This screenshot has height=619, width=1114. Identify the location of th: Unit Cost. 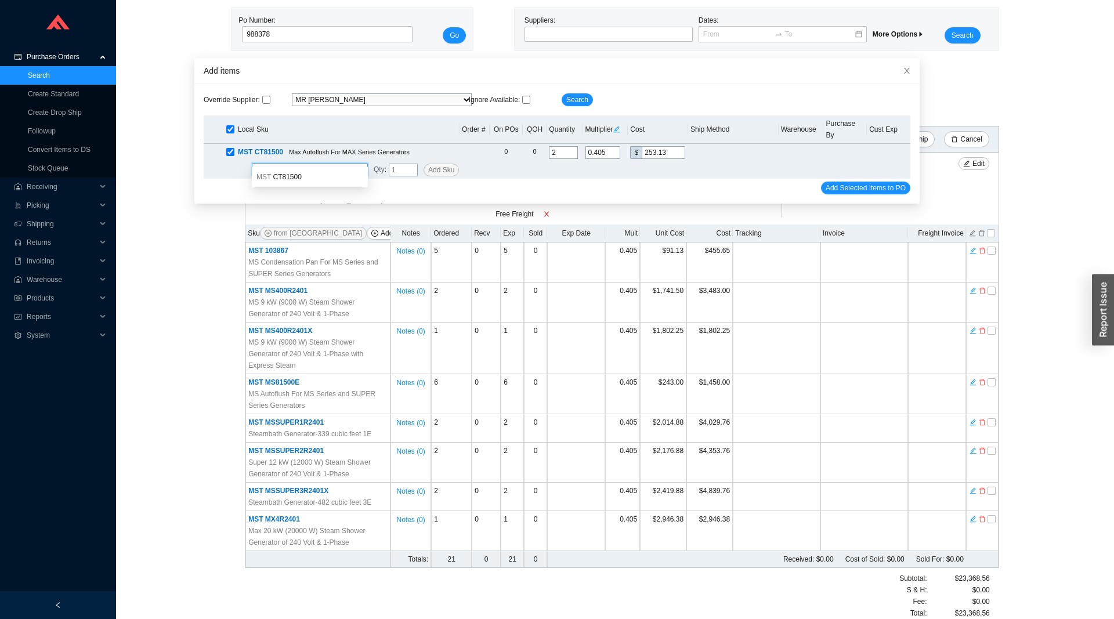
(663, 233).